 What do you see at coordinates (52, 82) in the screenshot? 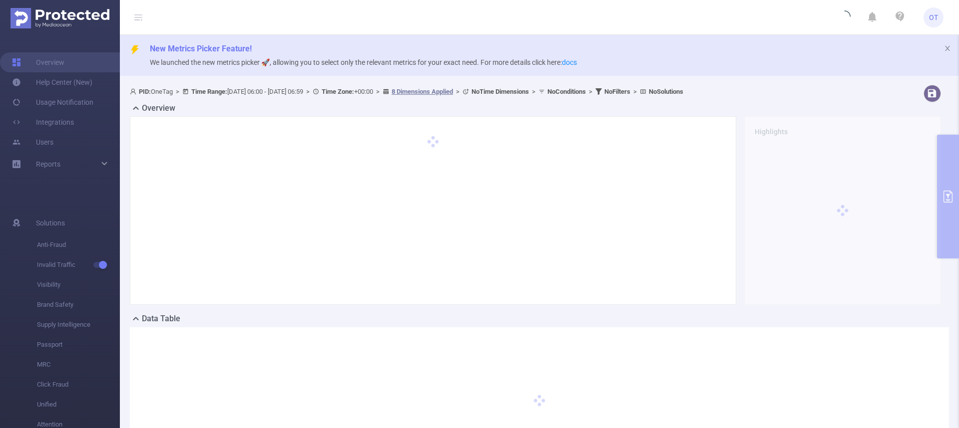
I see `a: Help Center (New)` at bounding box center [52, 82].